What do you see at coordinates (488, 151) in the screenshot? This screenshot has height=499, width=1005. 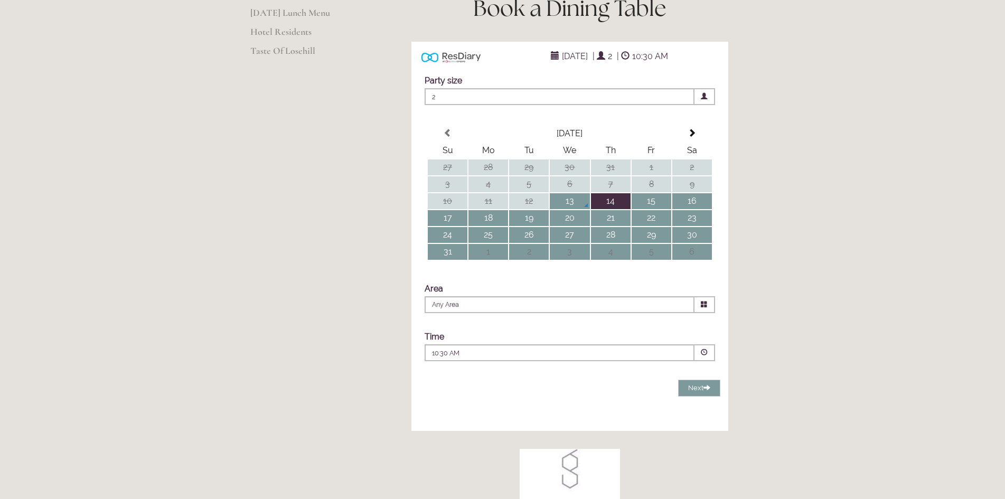 I see `th: Mo` at bounding box center [488, 151].